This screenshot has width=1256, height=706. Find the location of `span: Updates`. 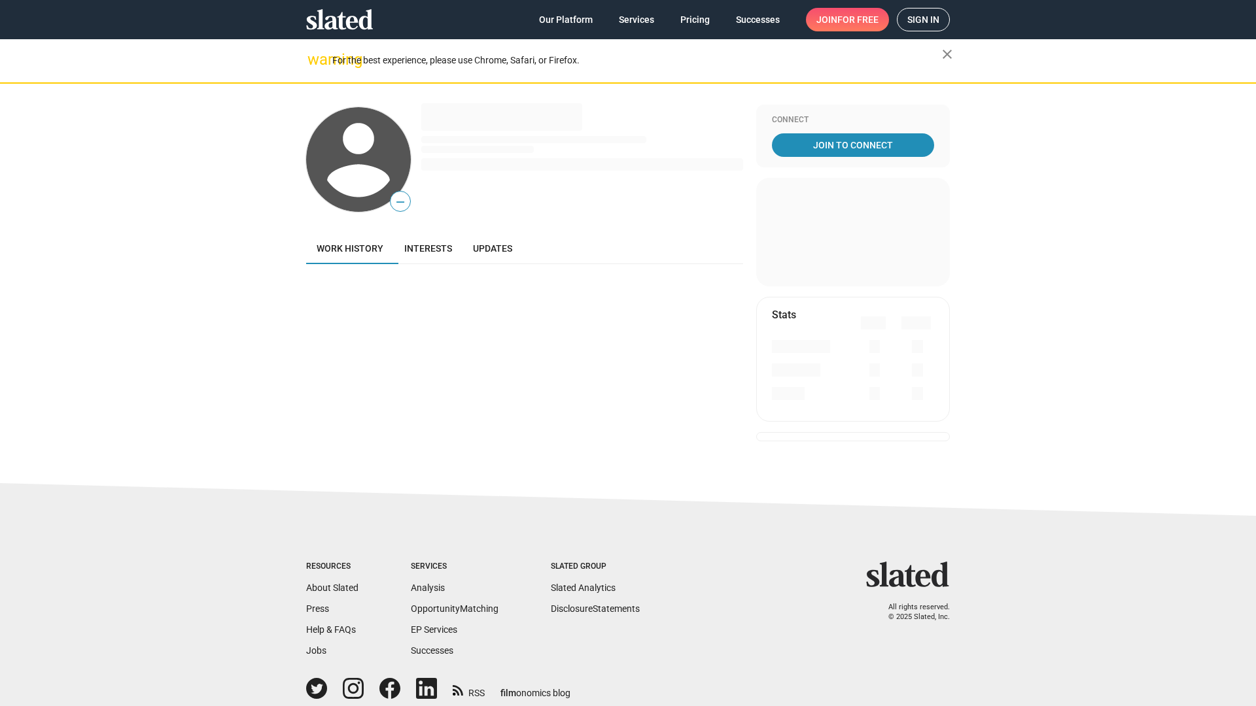

span: Updates is located at coordinates (492, 248).